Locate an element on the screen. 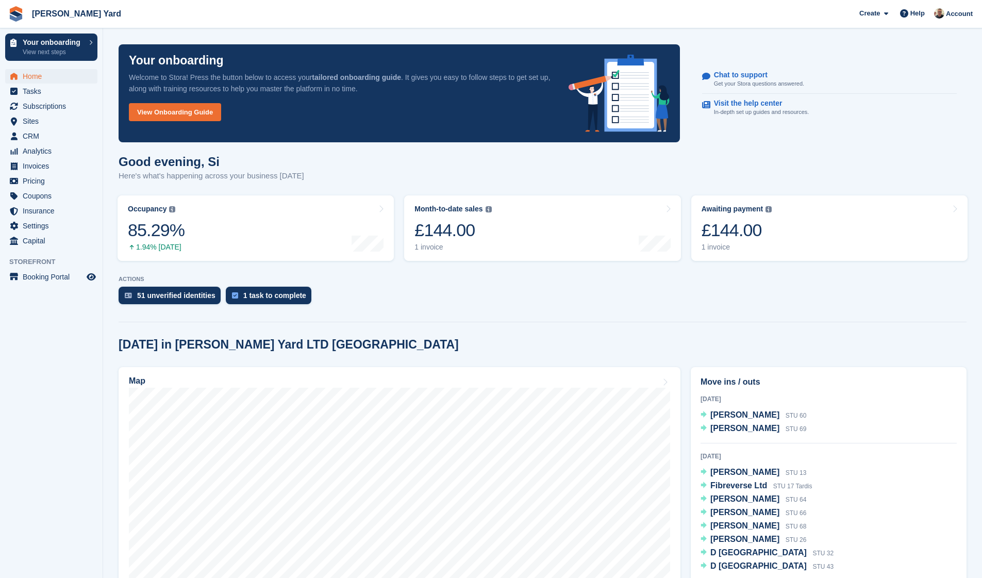 The height and width of the screenshot is (578, 982). span: STU 26 is located at coordinates (796, 540).